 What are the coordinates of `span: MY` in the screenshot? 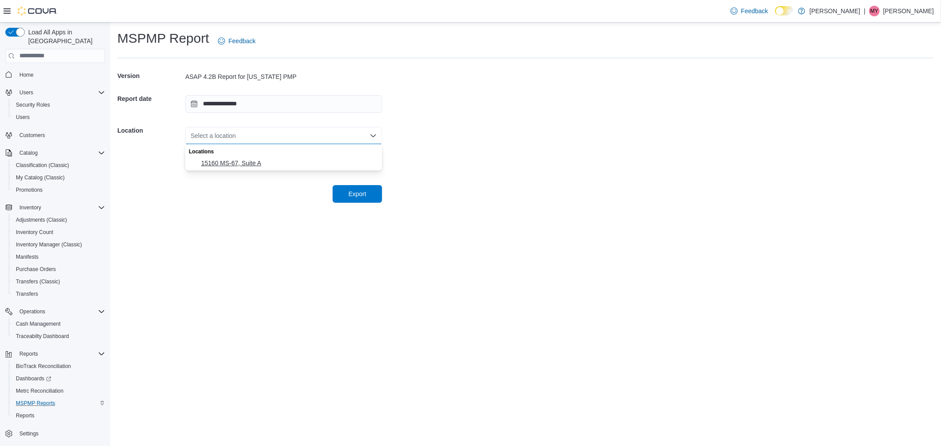 It's located at (874, 11).